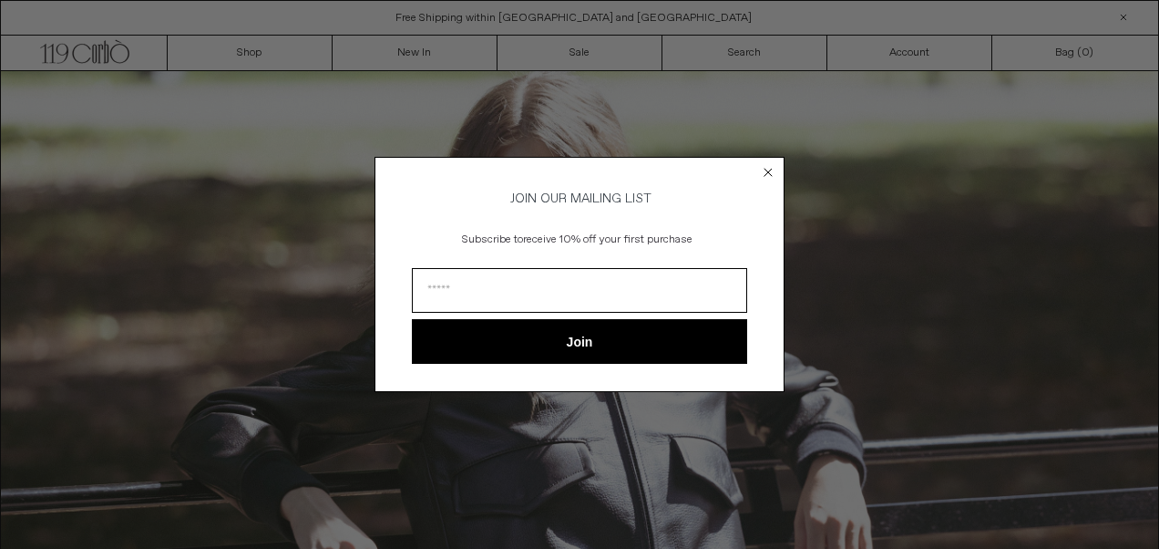  What do you see at coordinates (768, 172) in the screenshot?
I see `button: Close dialog` at bounding box center [768, 172].